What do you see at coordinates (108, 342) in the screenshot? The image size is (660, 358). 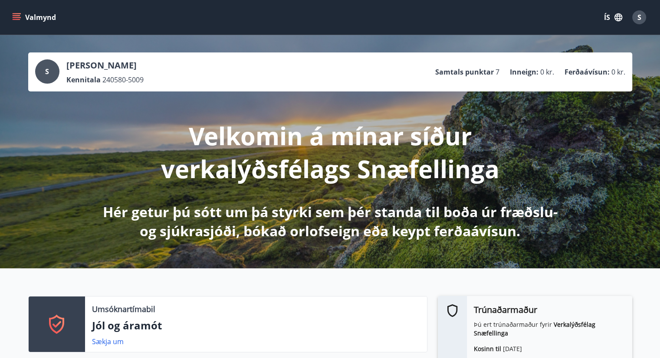 I see `a: Sækja um` at bounding box center [108, 342].